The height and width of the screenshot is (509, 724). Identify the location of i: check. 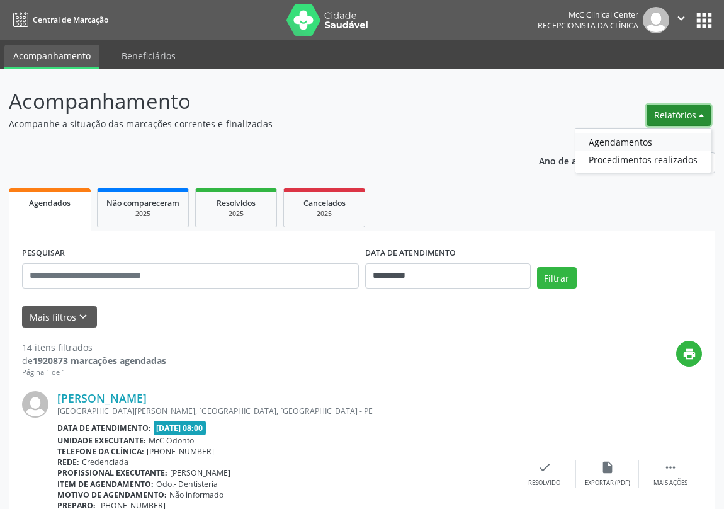
(545, 467).